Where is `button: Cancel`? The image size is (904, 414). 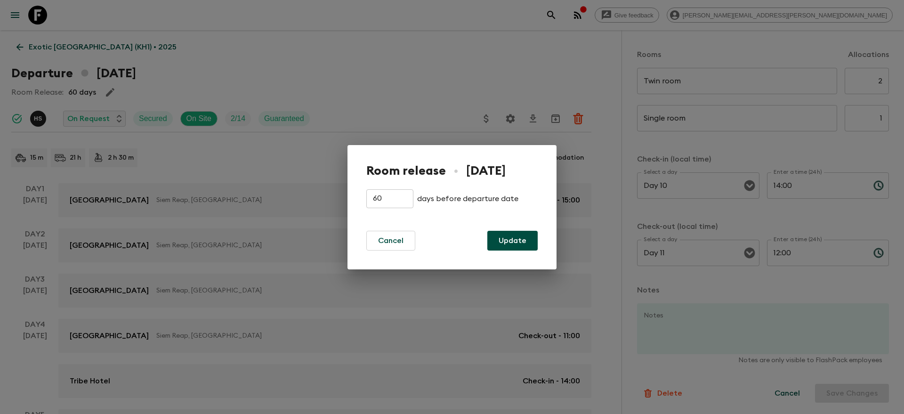
button: Cancel is located at coordinates (391, 241).